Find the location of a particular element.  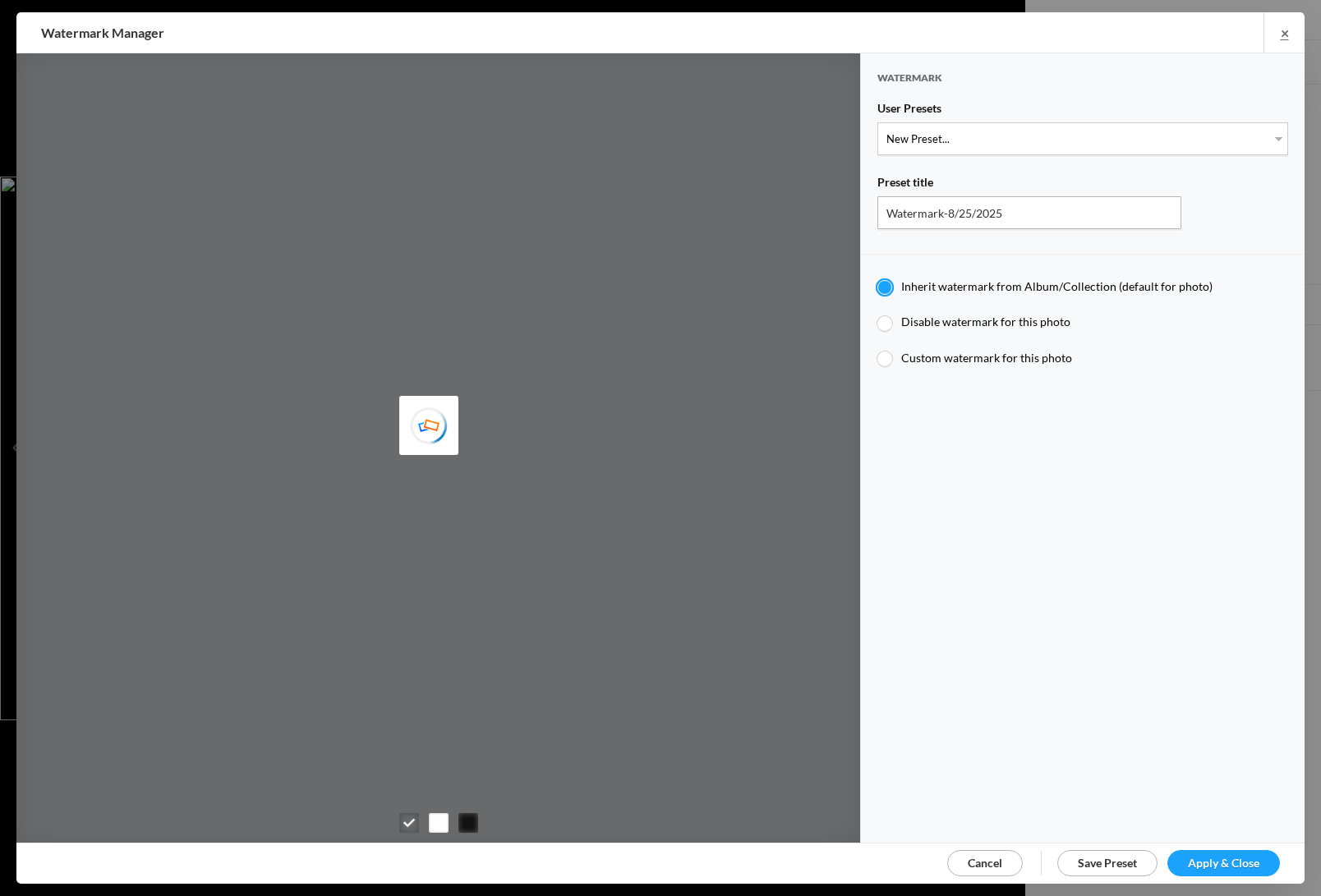

input: Name for your Watermark Preset is located at coordinates (1029, 213).